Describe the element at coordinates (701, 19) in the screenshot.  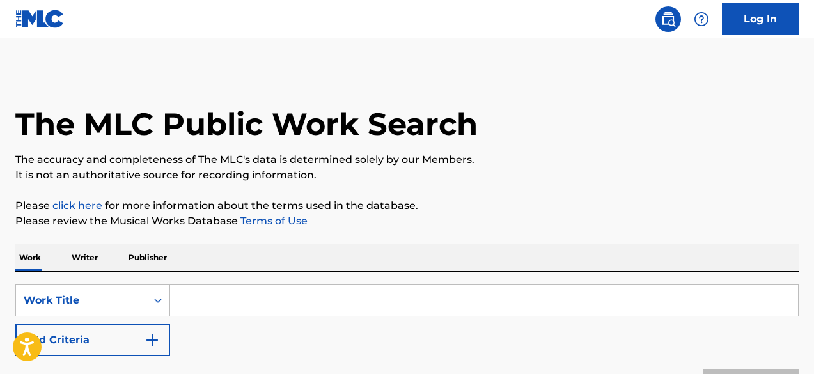
I see `img: help` at that location.